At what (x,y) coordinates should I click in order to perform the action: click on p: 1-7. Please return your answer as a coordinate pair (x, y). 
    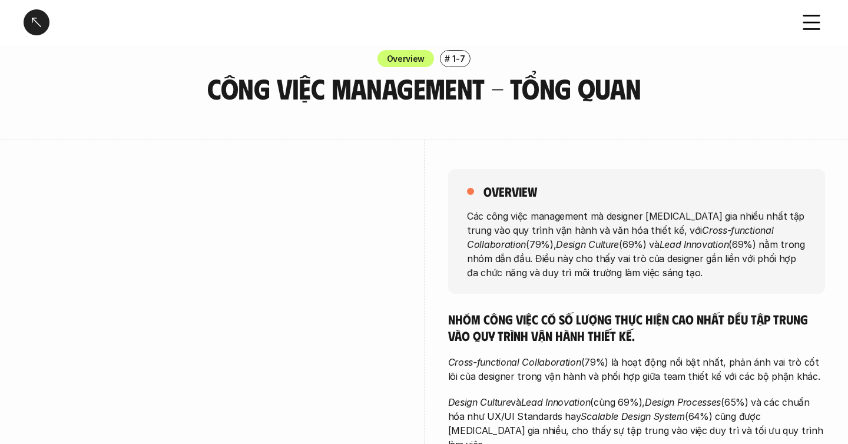
    Looking at the image, I should click on (458, 58).